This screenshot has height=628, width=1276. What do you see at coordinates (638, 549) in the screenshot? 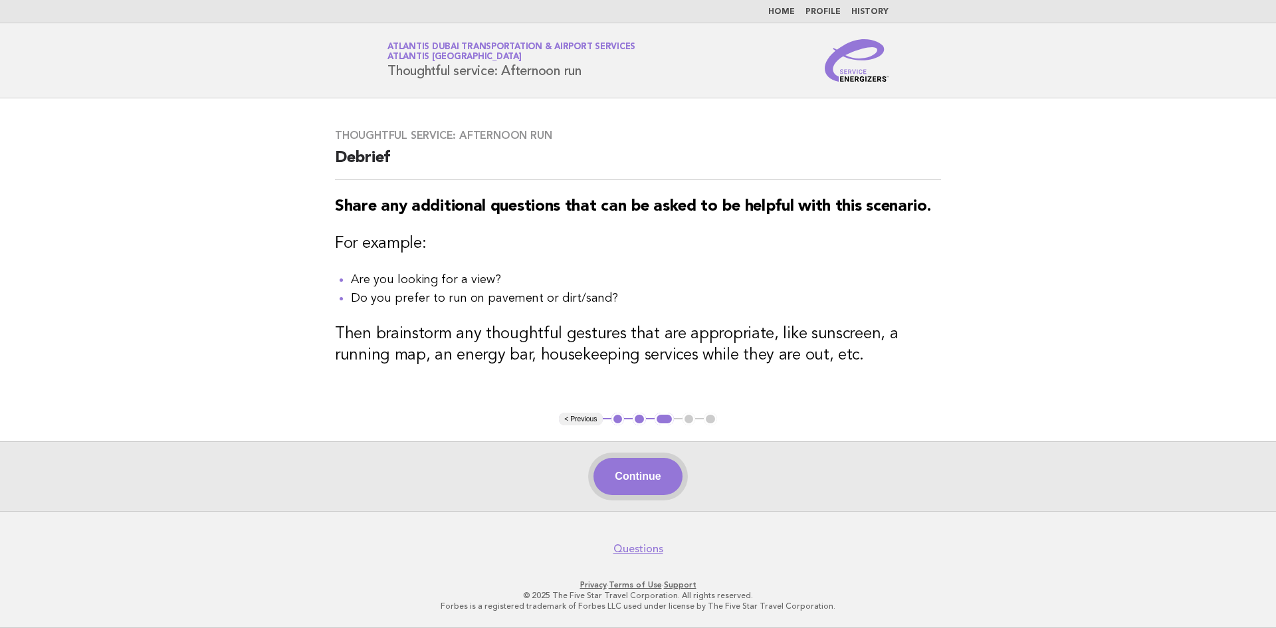
I see `a: Questions` at bounding box center [638, 549].